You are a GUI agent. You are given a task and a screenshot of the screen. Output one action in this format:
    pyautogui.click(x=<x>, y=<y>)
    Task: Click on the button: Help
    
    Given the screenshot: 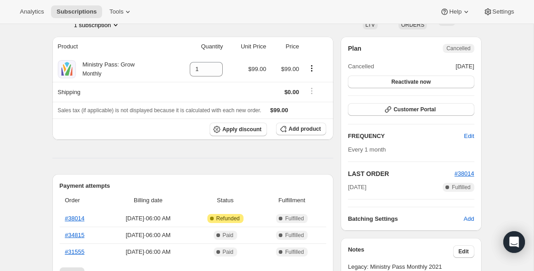 What is the action you would take?
    pyautogui.click(x=455, y=12)
    